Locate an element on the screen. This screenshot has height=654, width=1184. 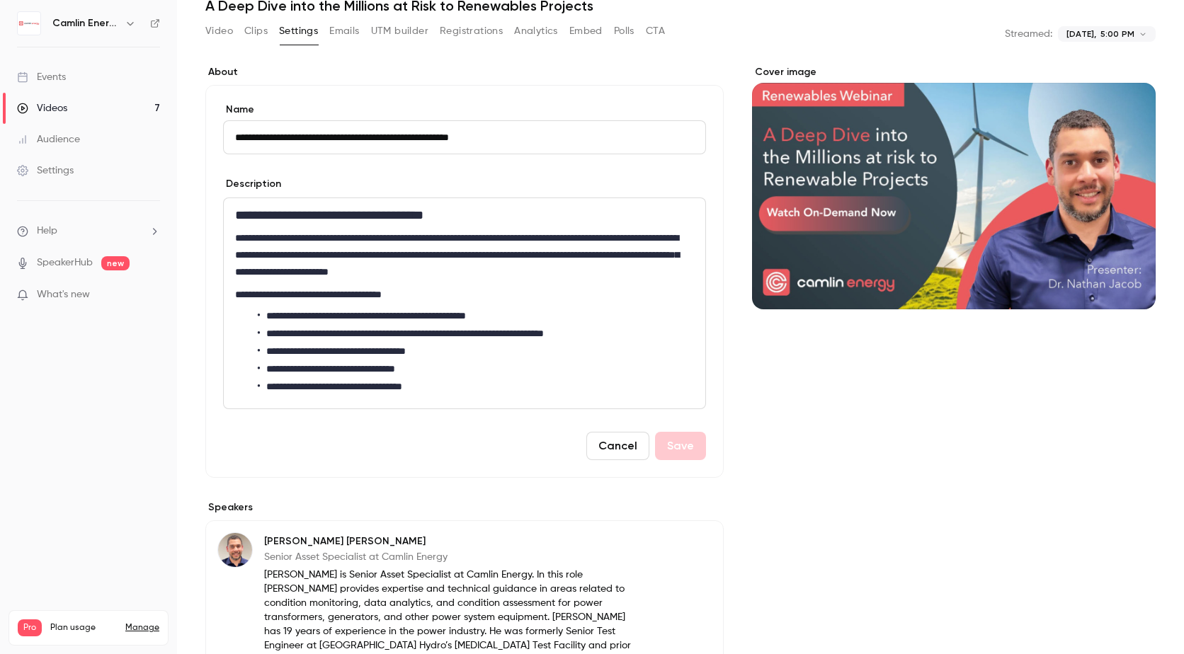
div: Events is located at coordinates (41, 77).